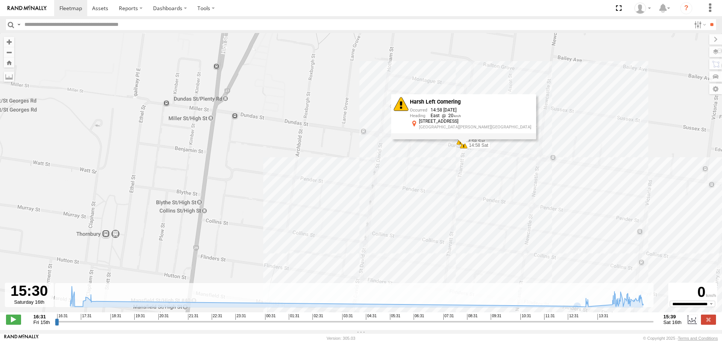 The width and height of the screenshot is (722, 342). What do you see at coordinates (470, 102) in the screenshot?
I see `div: Harsh Left Cornering` at bounding box center [470, 102].